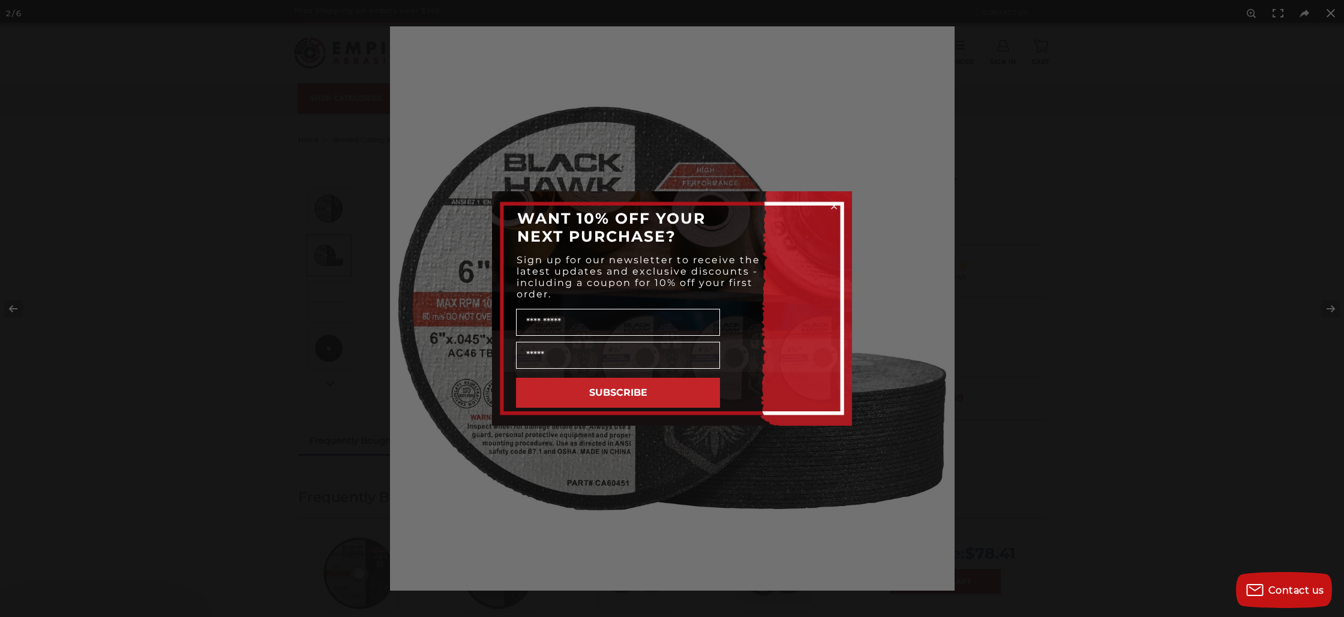 Image resolution: width=1344 pixels, height=617 pixels. I want to click on span: Sign up for our newsletter to receive the latest updates and exclusive discounts - including a co..., so click(638, 277).